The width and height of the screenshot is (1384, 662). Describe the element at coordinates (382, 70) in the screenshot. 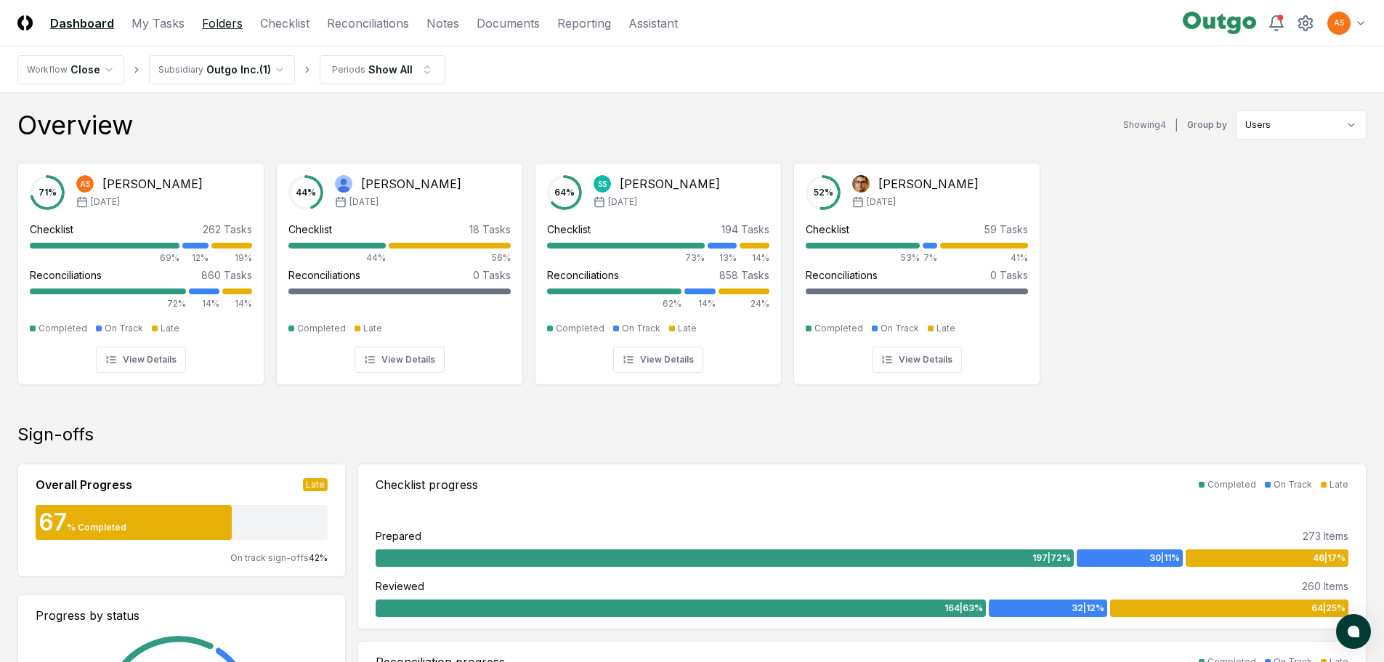

I see `button: PeriodsShow All` at that location.